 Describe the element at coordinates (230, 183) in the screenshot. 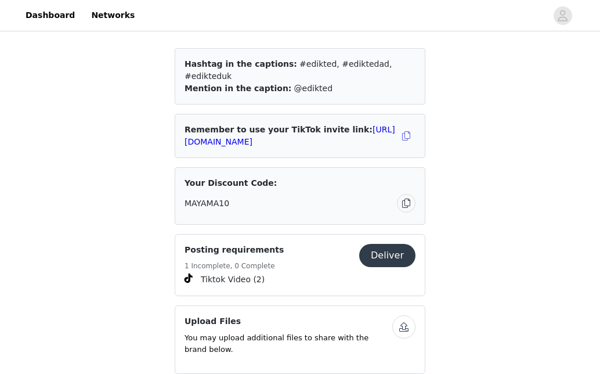

I see `span: Your Discount Code:` at that location.